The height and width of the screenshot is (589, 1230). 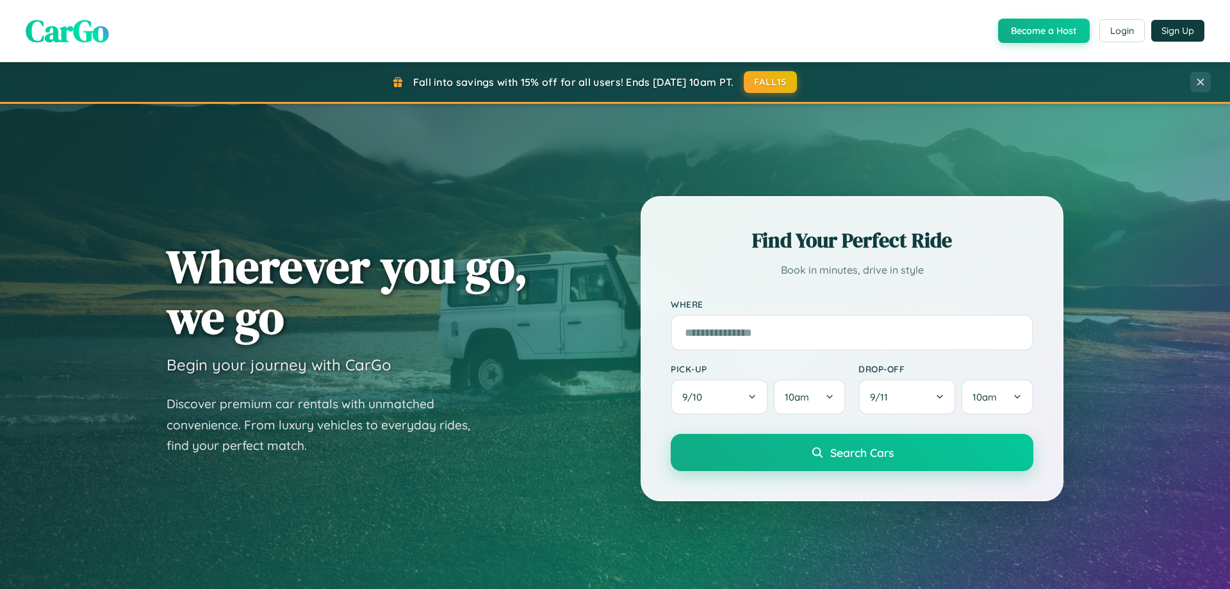 What do you see at coordinates (862, 452) in the screenshot?
I see `span: Search Cars` at bounding box center [862, 452].